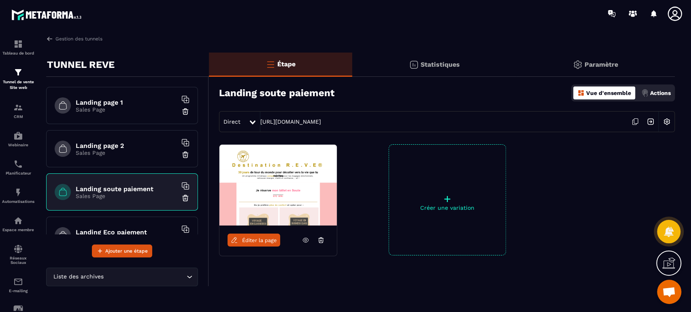  I want to click on img: setting-w.858f3a88.svg, so click(666, 122).